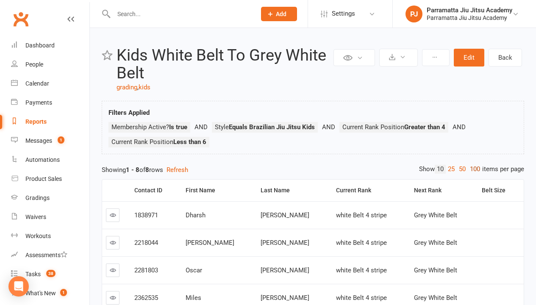  Describe the element at coordinates (155, 190) in the screenshot. I see `div: Contact ID` at that location.